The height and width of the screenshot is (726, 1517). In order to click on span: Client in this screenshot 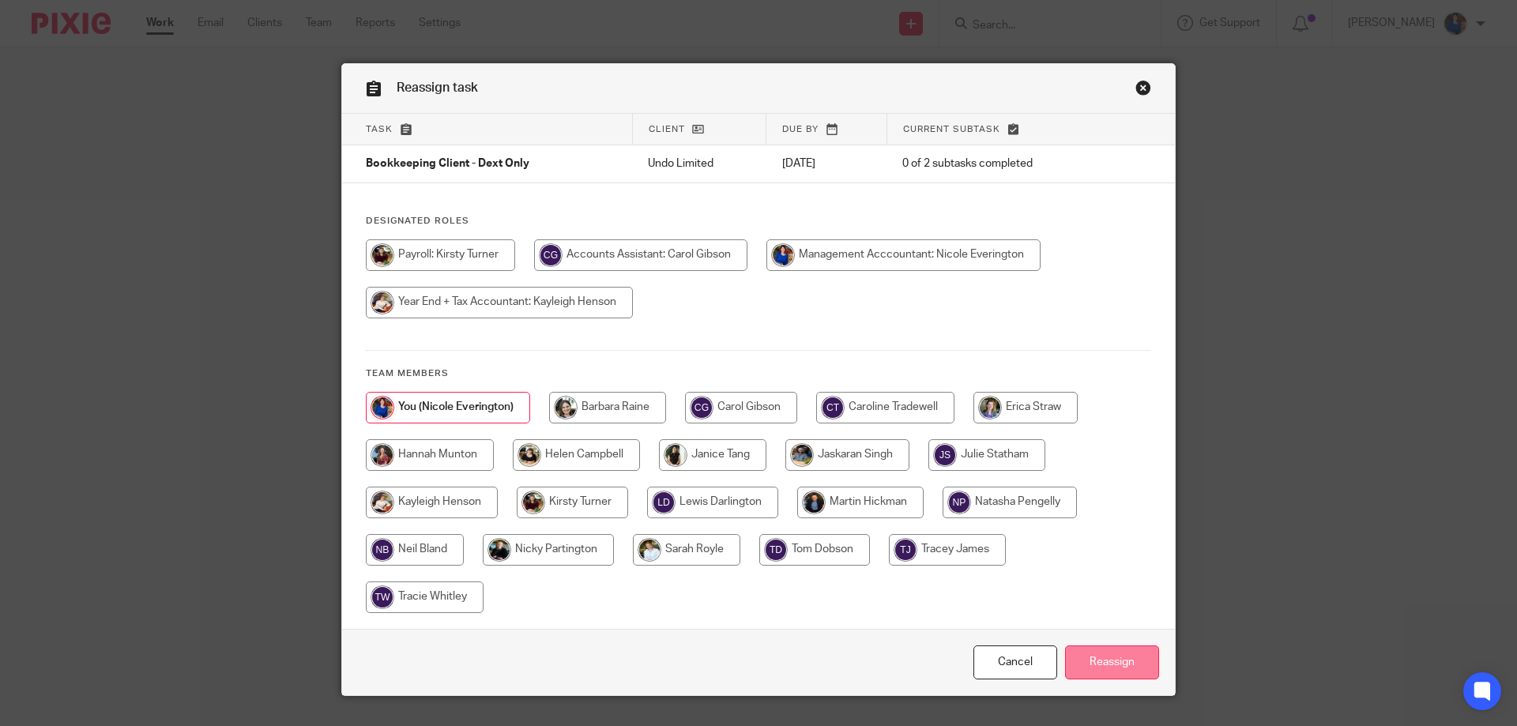, I will do `click(667, 129)`.